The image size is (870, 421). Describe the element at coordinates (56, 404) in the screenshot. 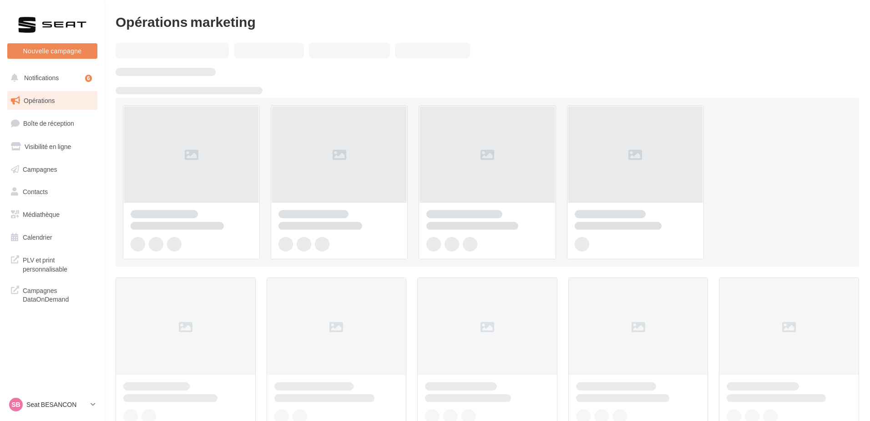

I see `p: Seat BESANCON` at that location.